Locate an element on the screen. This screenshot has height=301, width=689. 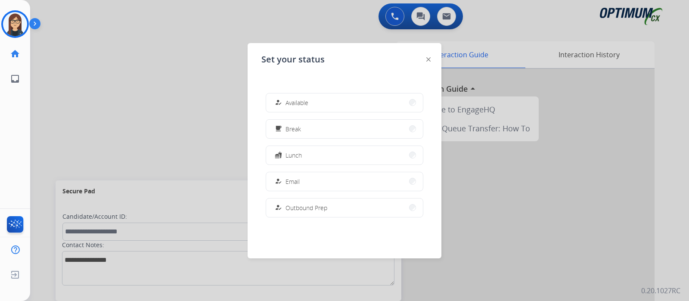
img: avatar is located at coordinates (15, 24).